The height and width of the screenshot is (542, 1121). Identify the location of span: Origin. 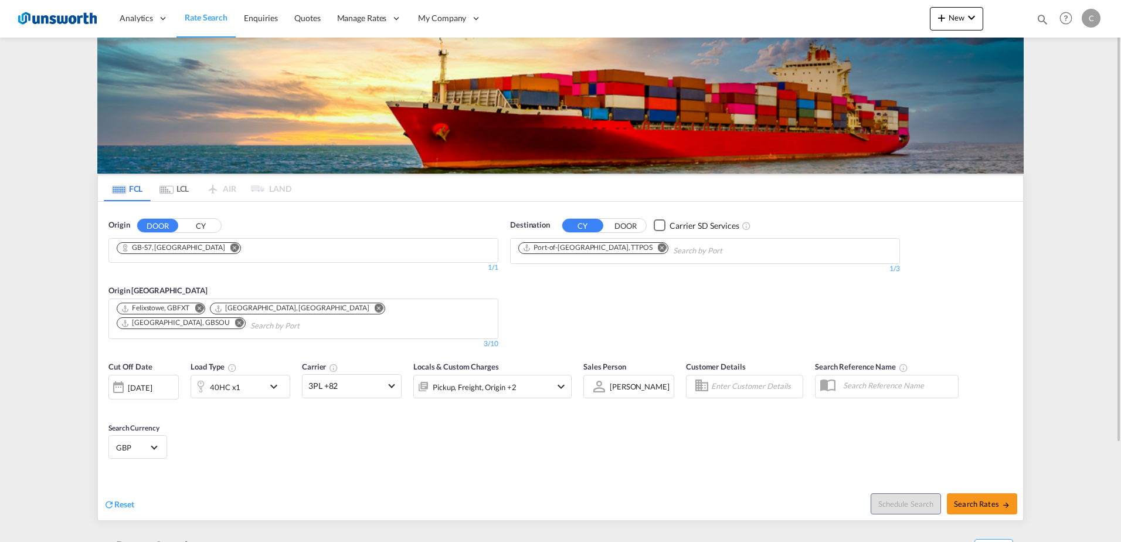
(119, 225).